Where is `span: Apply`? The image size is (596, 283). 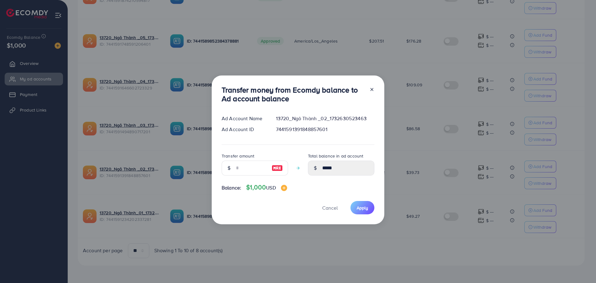
span: Apply is located at coordinates (362, 208).